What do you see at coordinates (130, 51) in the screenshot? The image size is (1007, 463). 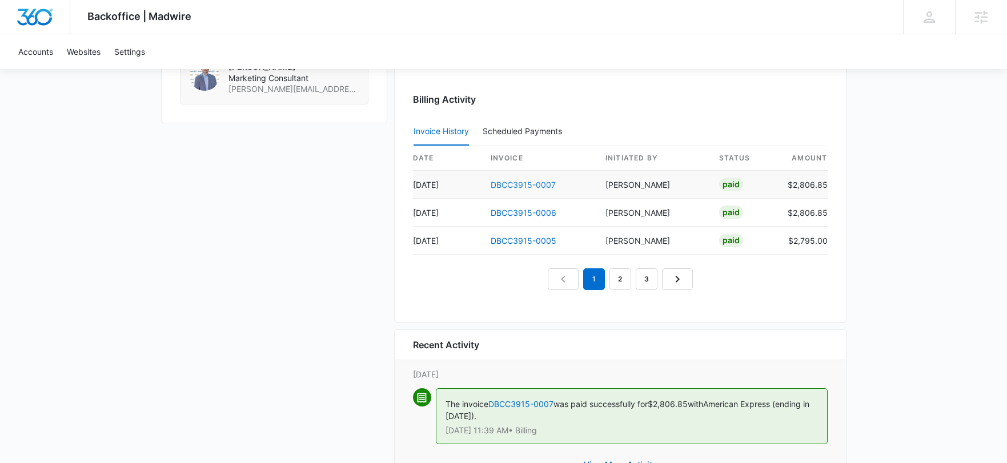 I see `a: Settings` at bounding box center [130, 51].